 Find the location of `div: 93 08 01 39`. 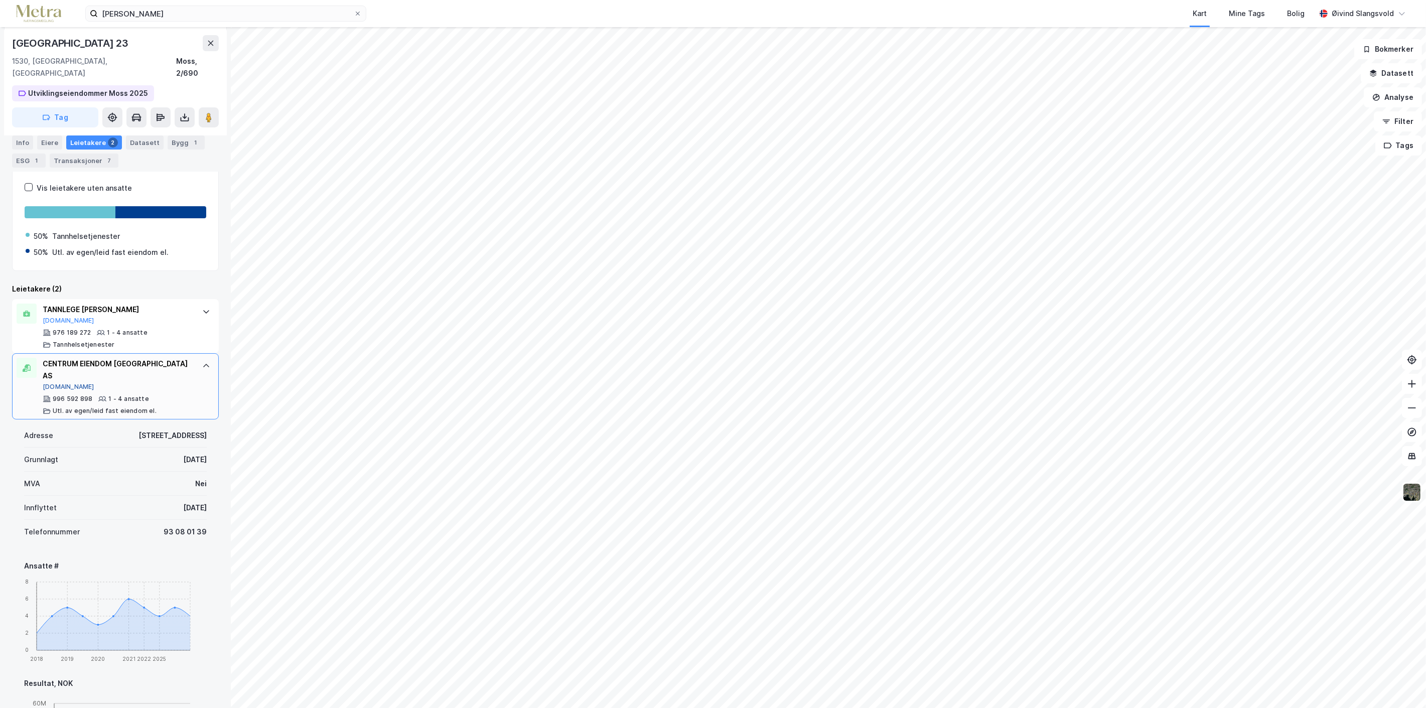

div: 93 08 01 39 is located at coordinates (185, 532).